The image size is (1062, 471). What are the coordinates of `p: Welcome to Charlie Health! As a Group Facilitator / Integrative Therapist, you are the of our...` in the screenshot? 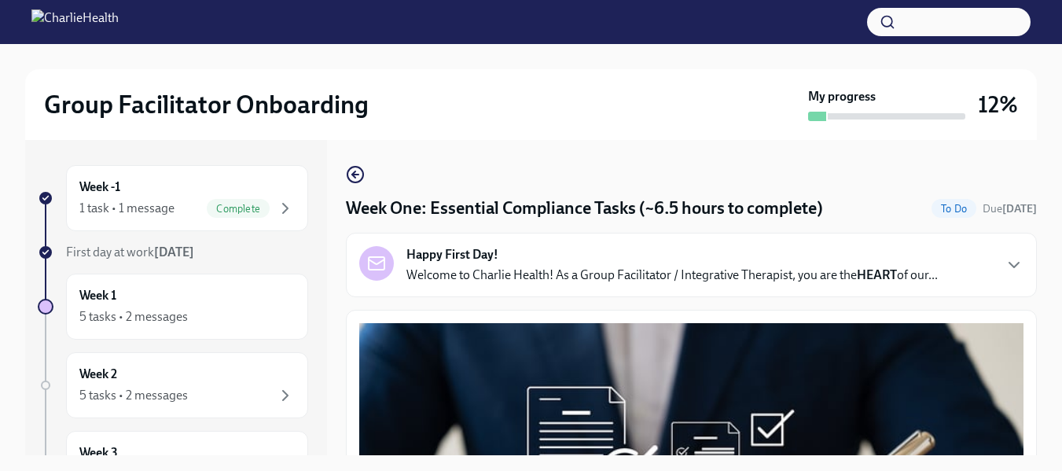 It's located at (672, 275).